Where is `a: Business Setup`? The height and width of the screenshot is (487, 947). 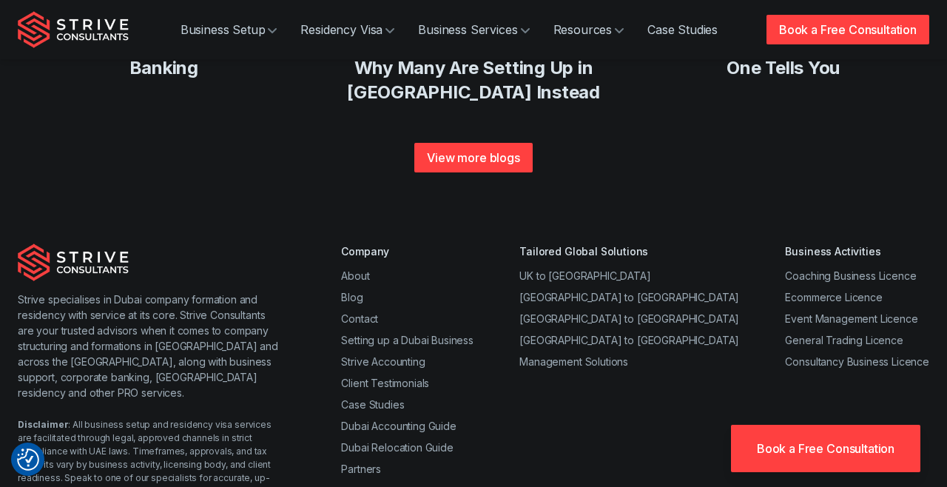 a: Business Setup is located at coordinates (229, 30).